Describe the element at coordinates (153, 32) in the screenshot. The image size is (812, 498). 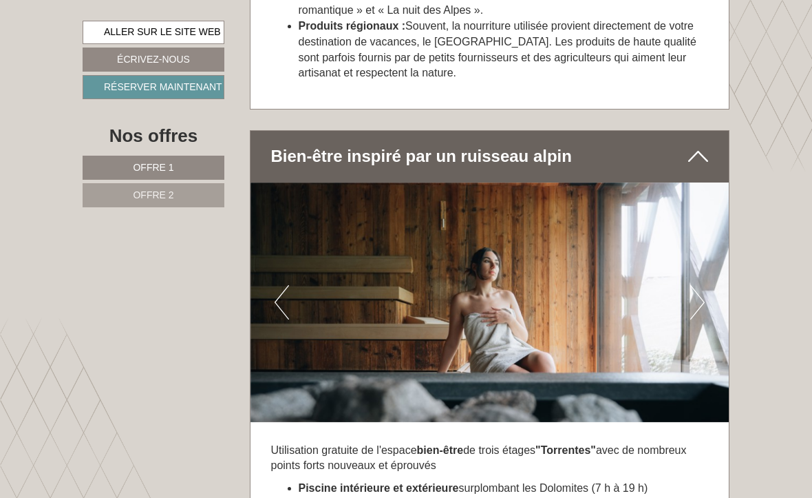
I see `a: ALLER SUR LE SITE WEB` at that location.